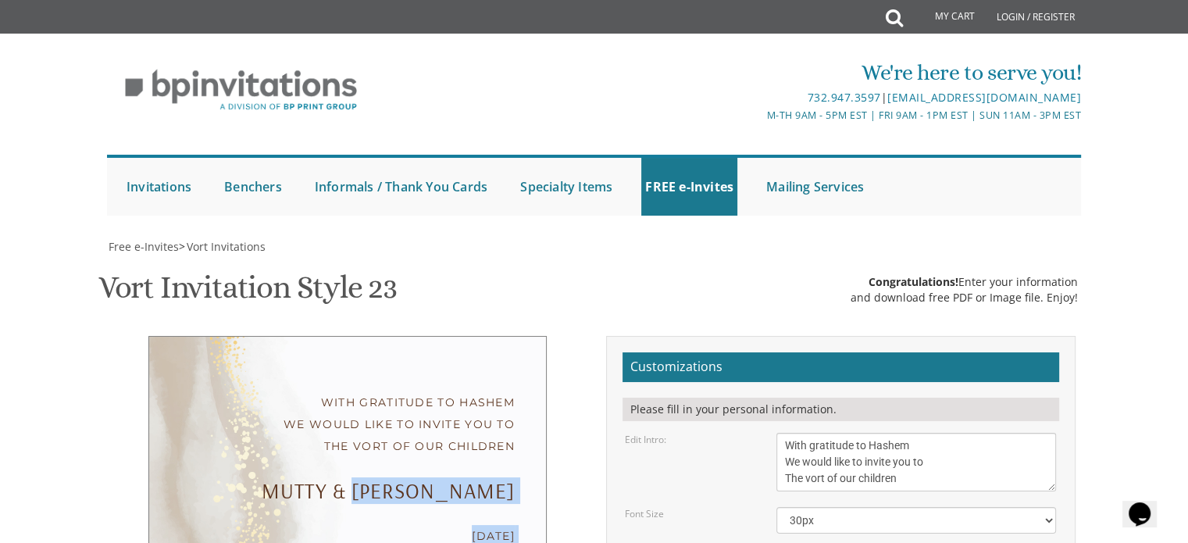 Image resolution: width=1188 pixels, height=543 pixels. I want to click on div: and download free PDF or Image file. Enjoy!, so click(964, 298).